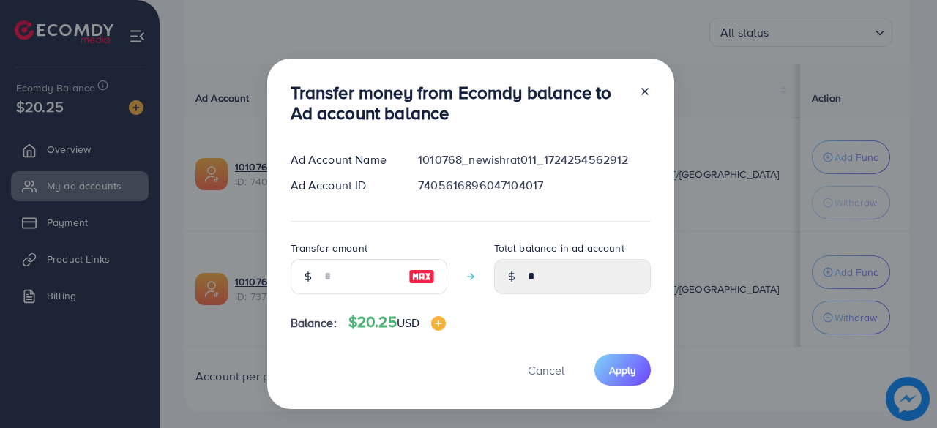  What do you see at coordinates (397, 322) in the screenshot?
I see `h4: $20.25` at bounding box center [397, 322].